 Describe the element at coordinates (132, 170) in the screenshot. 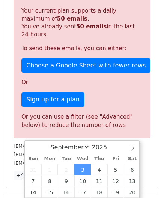

I see `span: September 6, 2025` at that location.